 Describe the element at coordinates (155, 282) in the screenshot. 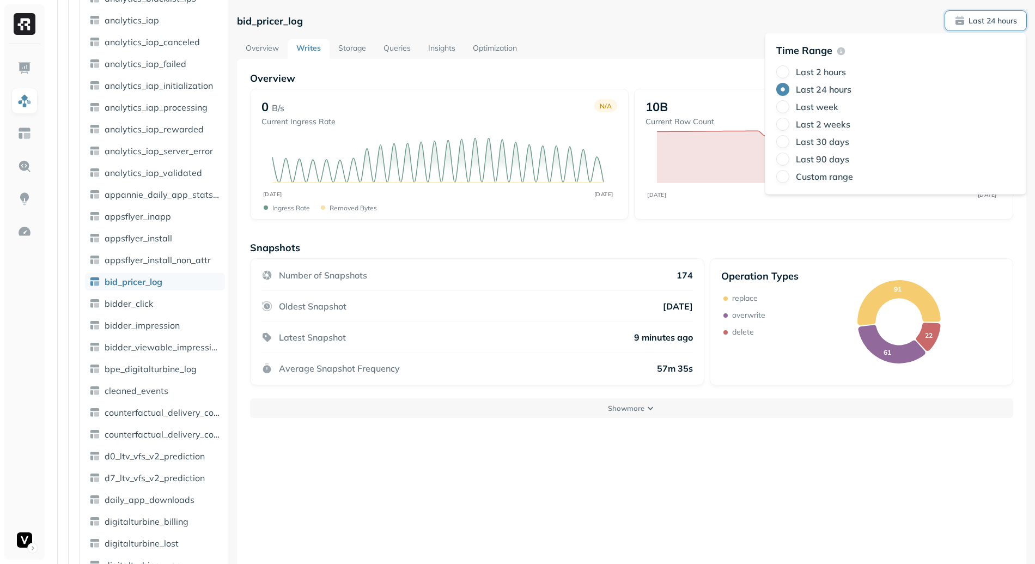

I see `a: bid_pricer_log` at that location.